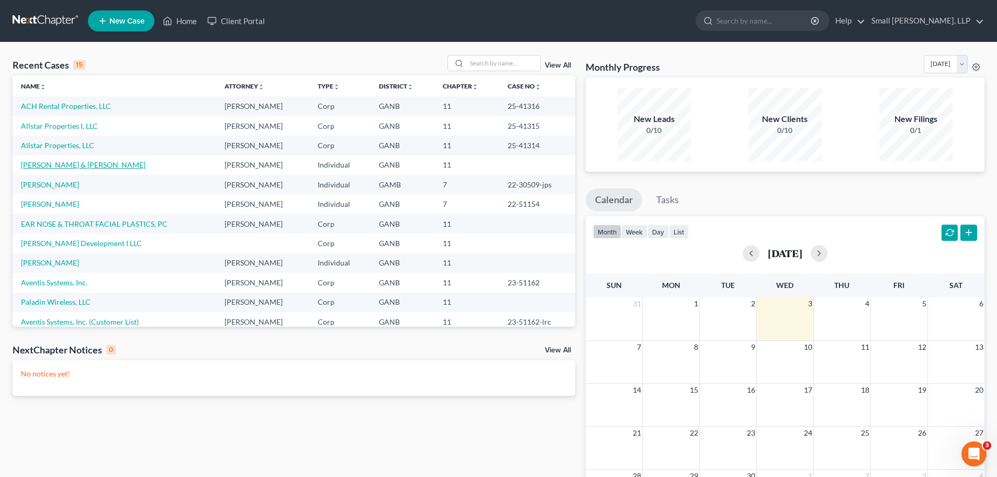 This screenshot has width=997, height=477. What do you see at coordinates (981, 304) in the screenshot?
I see `span: 6` at bounding box center [981, 304].